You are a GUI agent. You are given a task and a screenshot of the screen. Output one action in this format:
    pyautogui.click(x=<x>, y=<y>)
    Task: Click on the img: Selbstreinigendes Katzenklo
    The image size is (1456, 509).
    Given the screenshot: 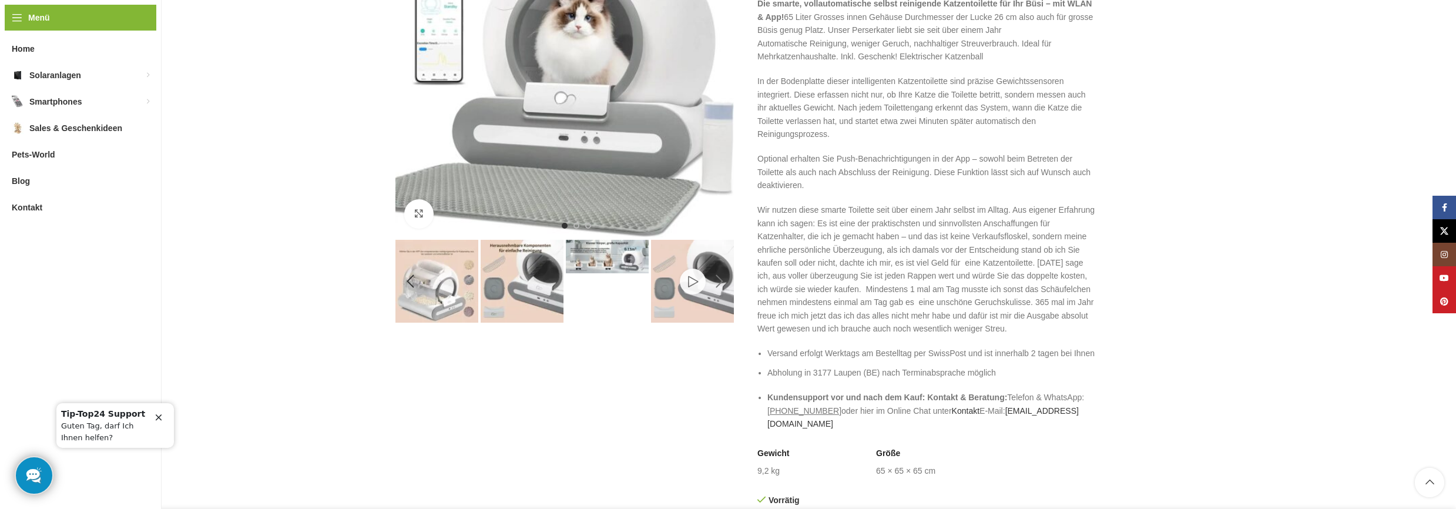 What is the action you would take?
    pyautogui.click(x=436, y=281)
    